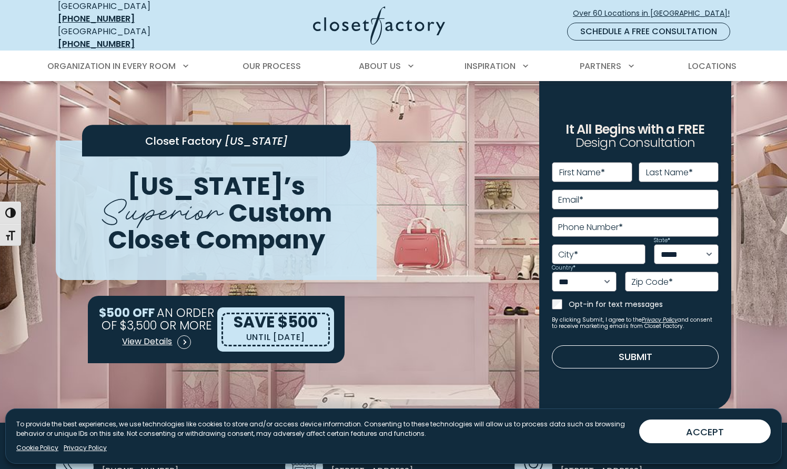 The height and width of the screenshot is (469, 787). What do you see at coordinates (147, 342) in the screenshot?
I see `span: View Details` at bounding box center [147, 342].